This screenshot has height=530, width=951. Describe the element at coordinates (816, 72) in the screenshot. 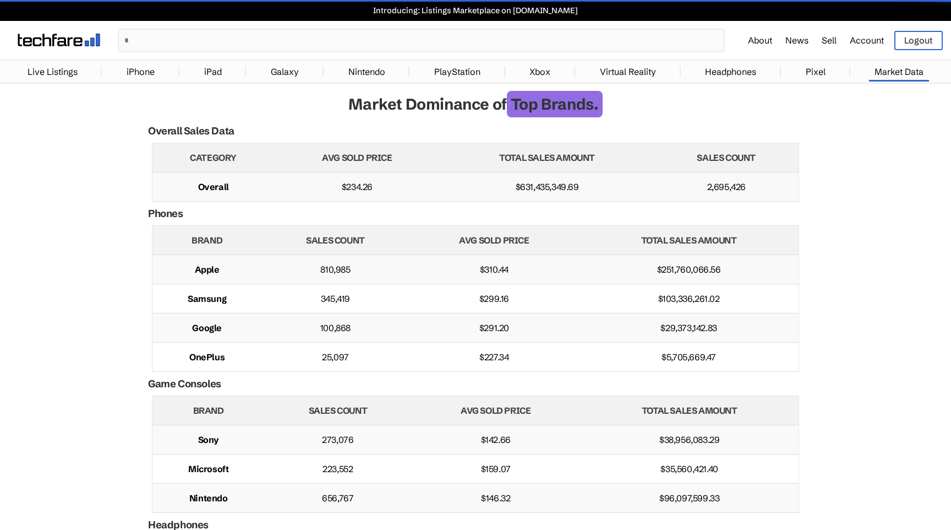

I see `a: Pixel` at that location.